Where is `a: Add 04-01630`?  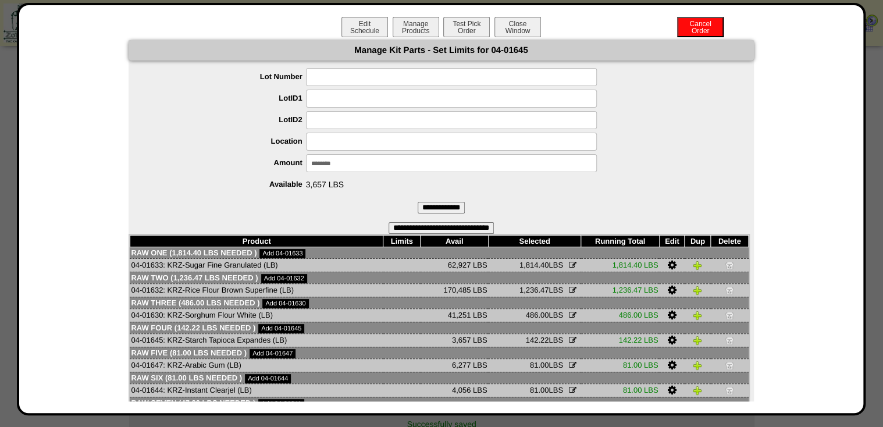 a: Add 04-01630 is located at coordinates (285, 304).